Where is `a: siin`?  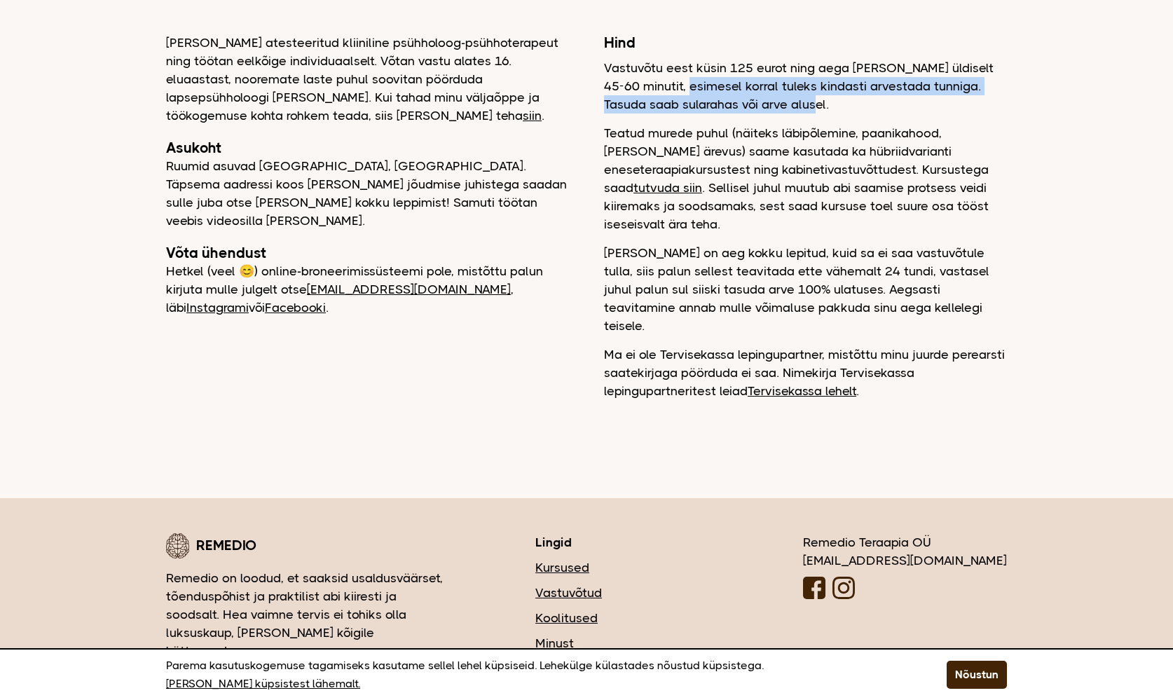 a: siin is located at coordinates (532, 116).